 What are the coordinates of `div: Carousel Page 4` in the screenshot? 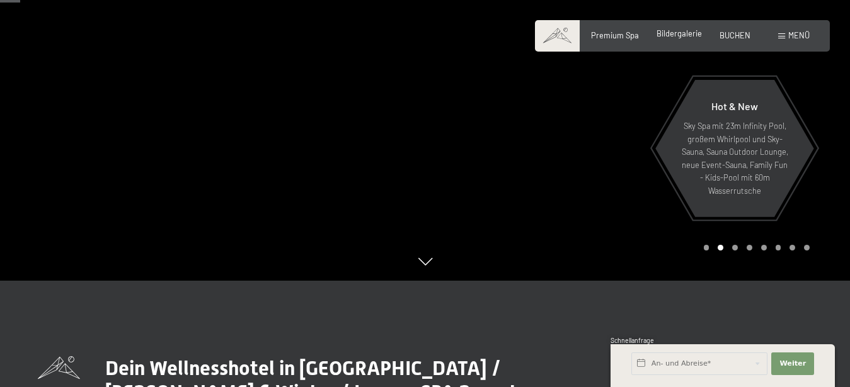 It's located at (749, 248).